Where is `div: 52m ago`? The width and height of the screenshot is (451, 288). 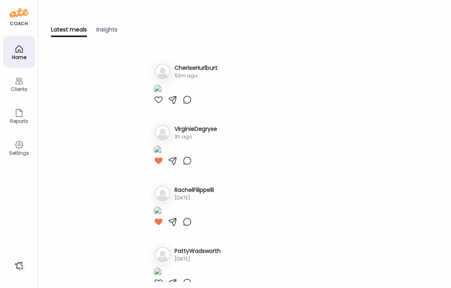 div: 52m ago is located at coordinates (196, 76).